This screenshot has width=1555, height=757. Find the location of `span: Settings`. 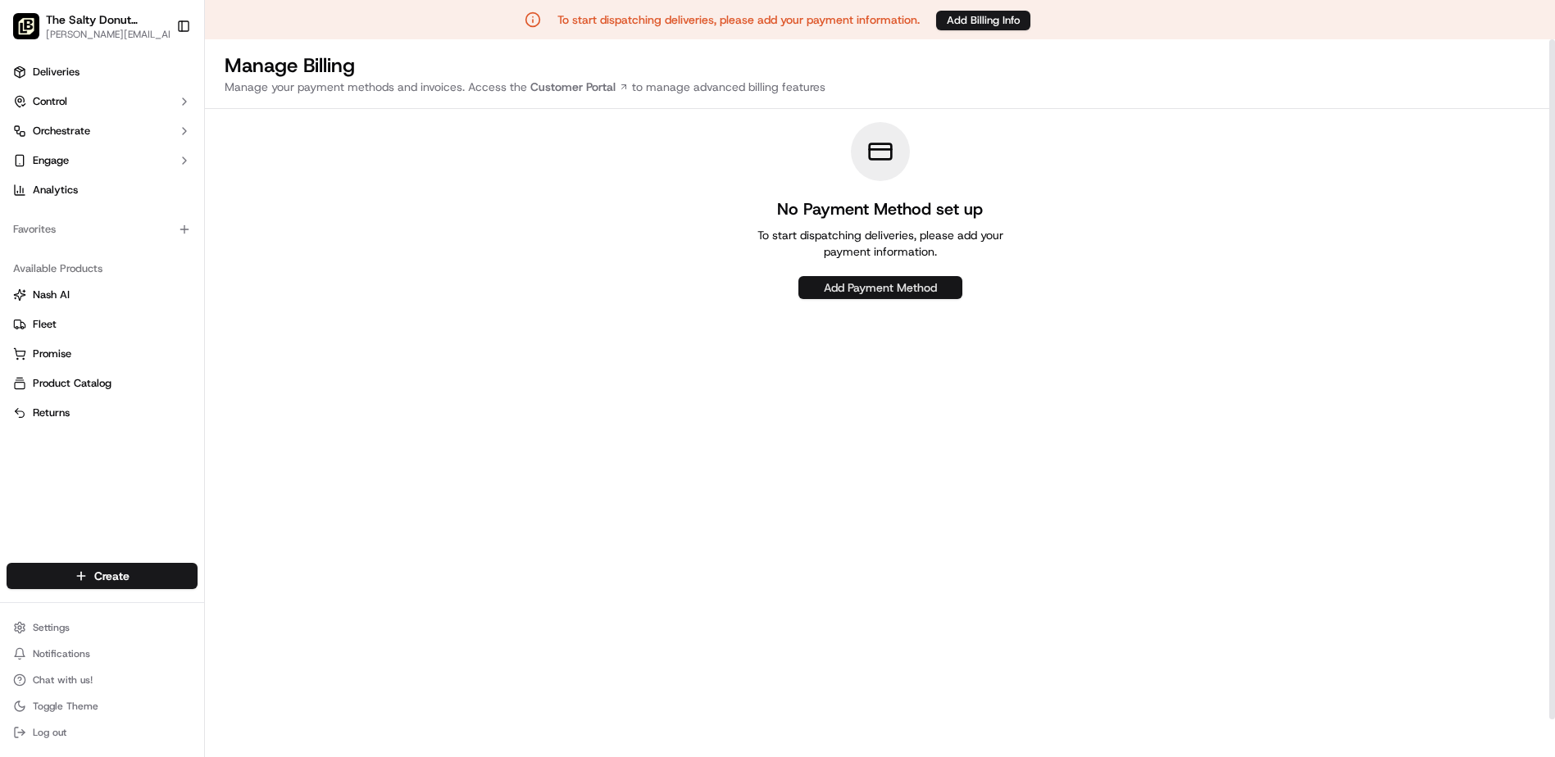

span: Settings is located at coordinates (51, 628).